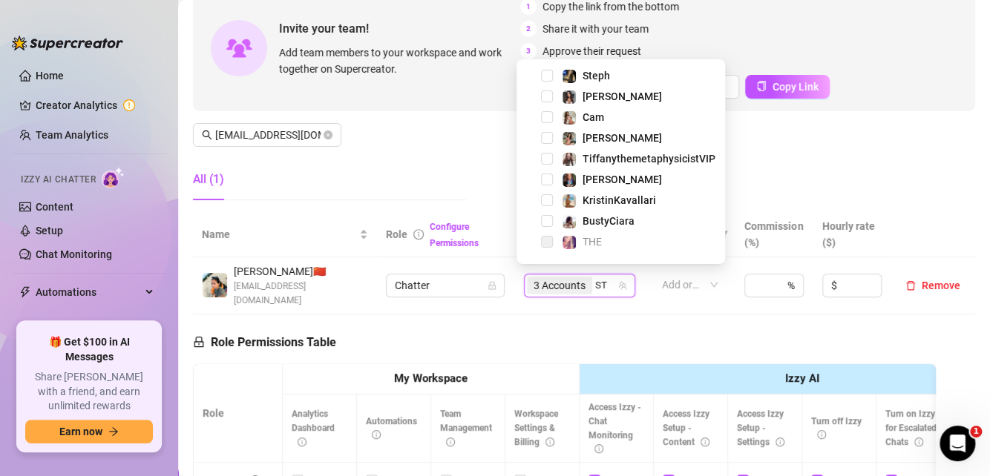  I want to click on span: 2, so click(528, 29).